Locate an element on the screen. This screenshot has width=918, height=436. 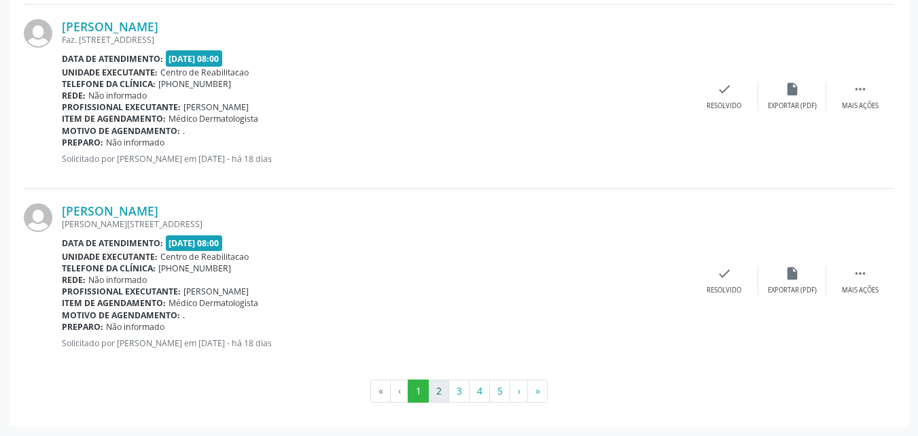
button: Go to next page is located at coordinates (518, 391).